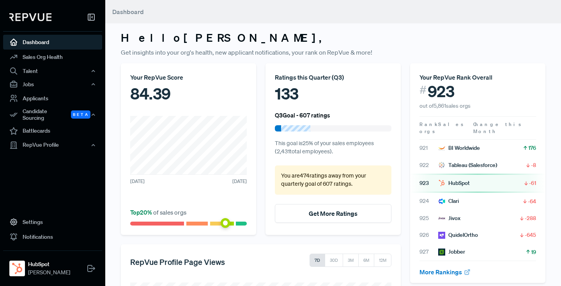 The height and width of the screenshot is (286, 561). What do you see at coordinates (53, 115) in the screenshot?
I see `div: Candidate Sourcing` at bounding box center [53, 115].